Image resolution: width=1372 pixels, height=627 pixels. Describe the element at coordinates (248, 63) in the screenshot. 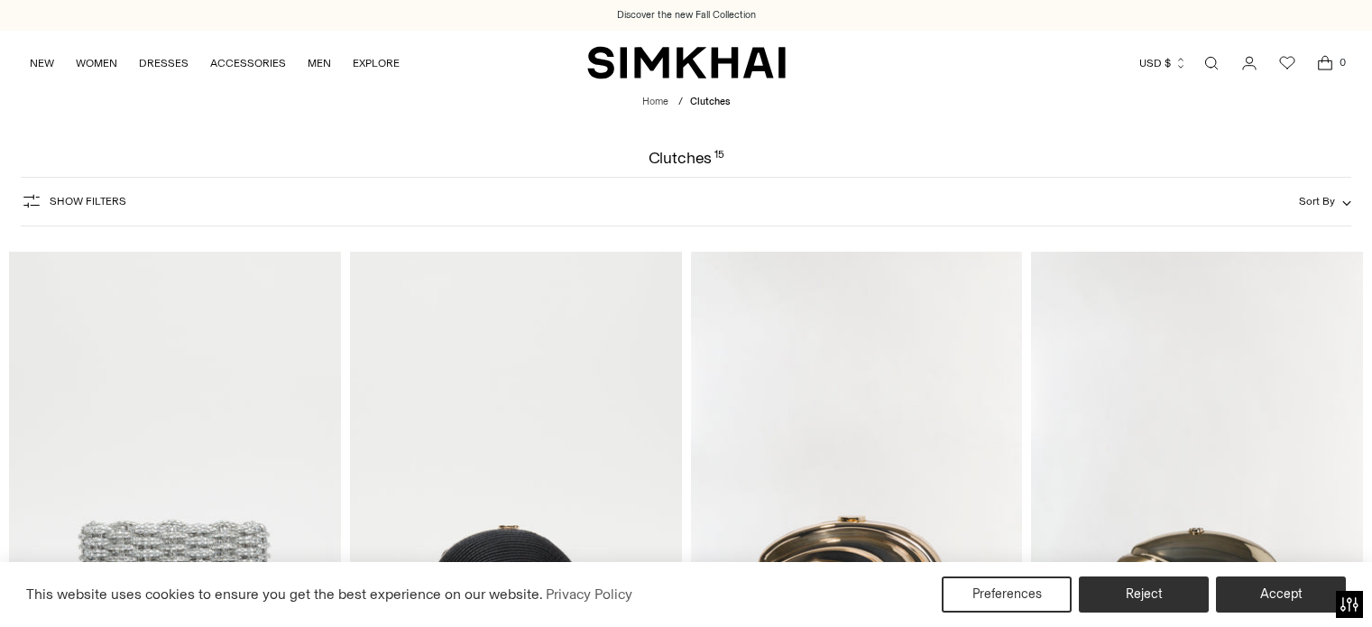

I see `a: ACCESSORIES` at that location.